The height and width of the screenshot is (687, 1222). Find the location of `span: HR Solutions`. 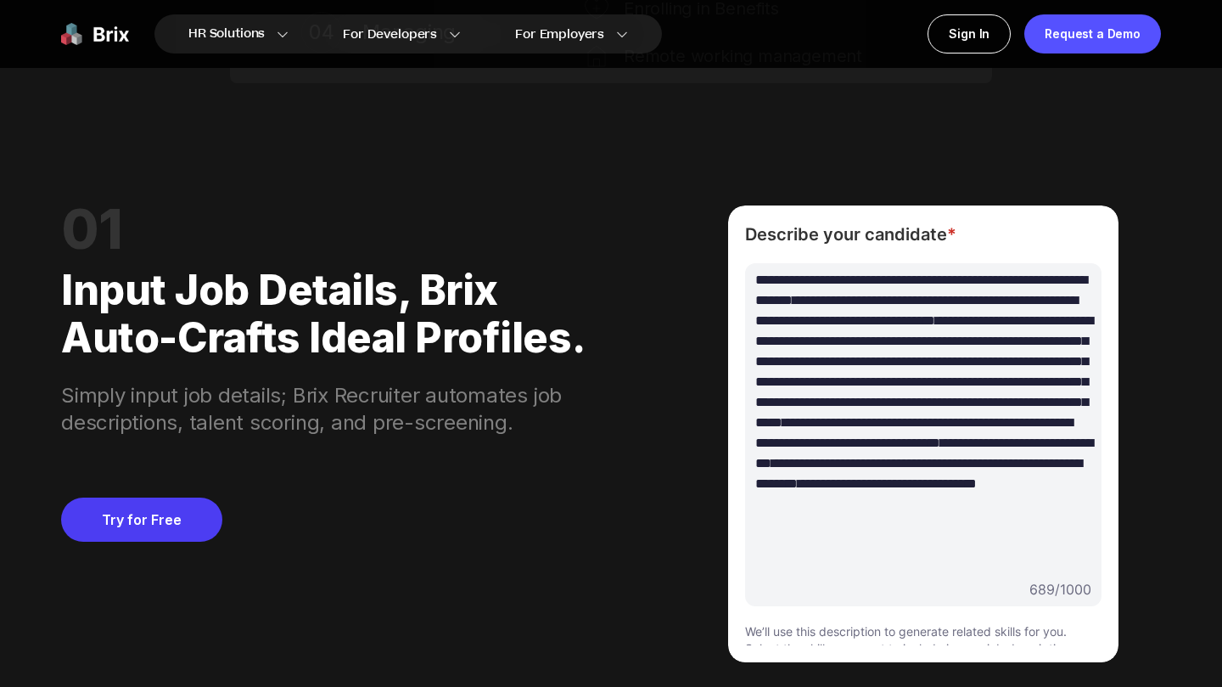

span: HR Solutions is located at coordinates (227, 34).